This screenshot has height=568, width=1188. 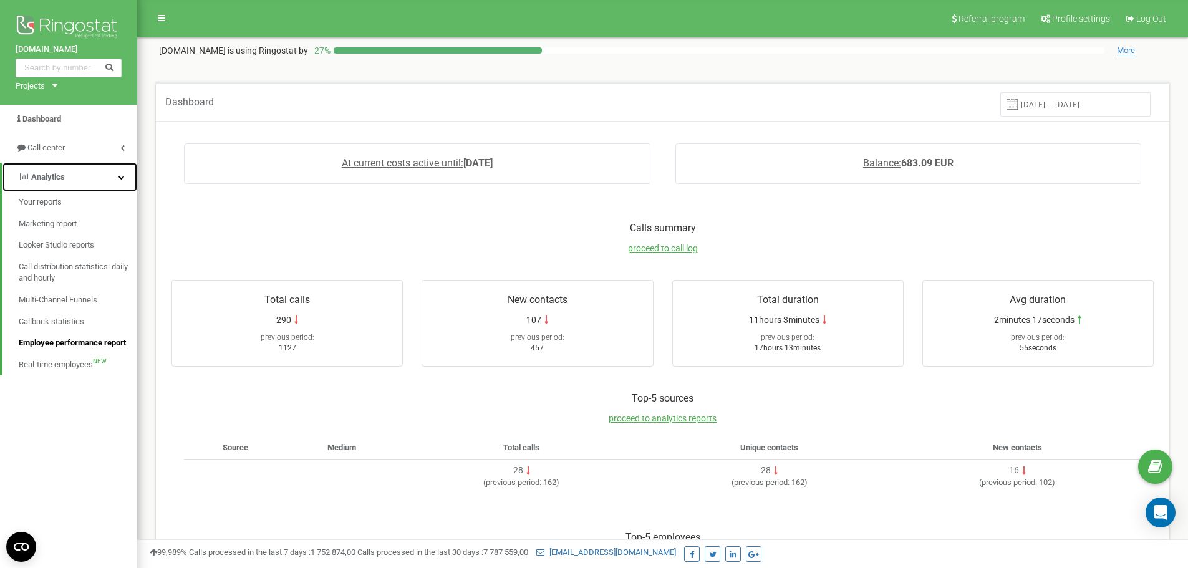 I want to click on span: Calls summary, so click(x=663, y=228).